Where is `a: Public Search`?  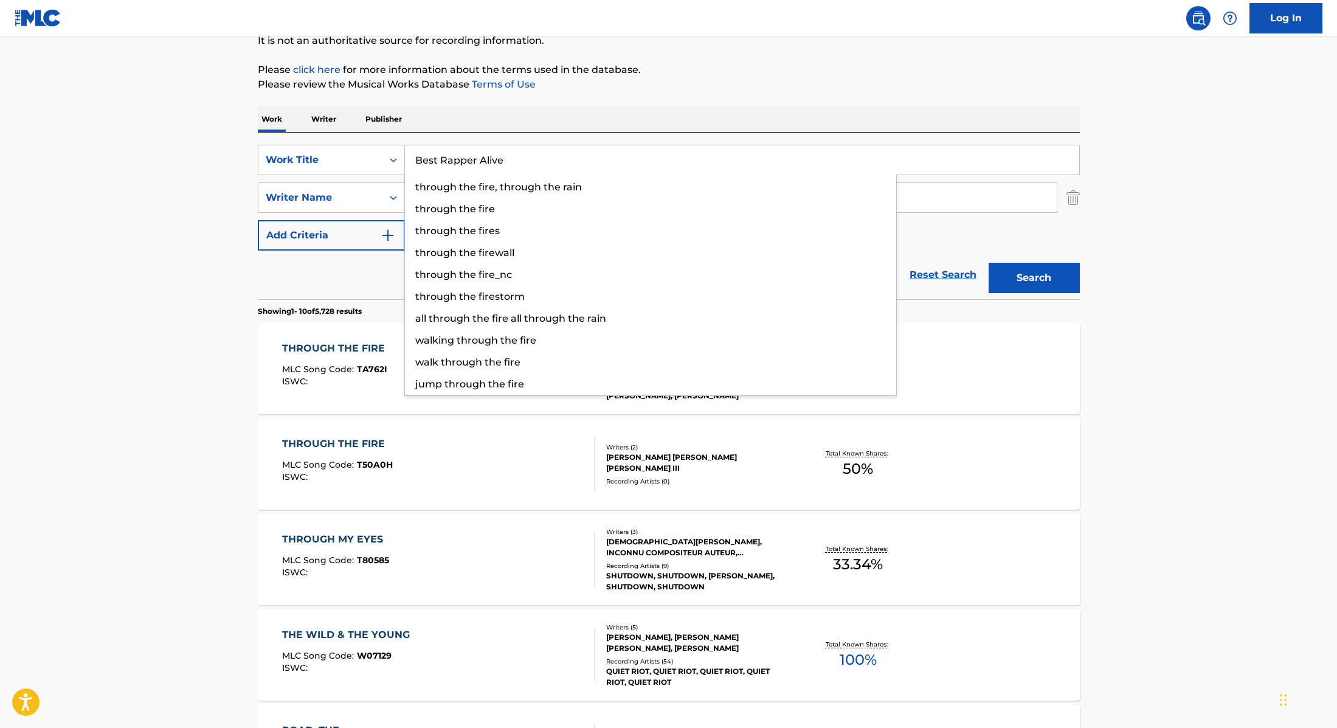
a: Public Search is located at coordinates (1198, 18).